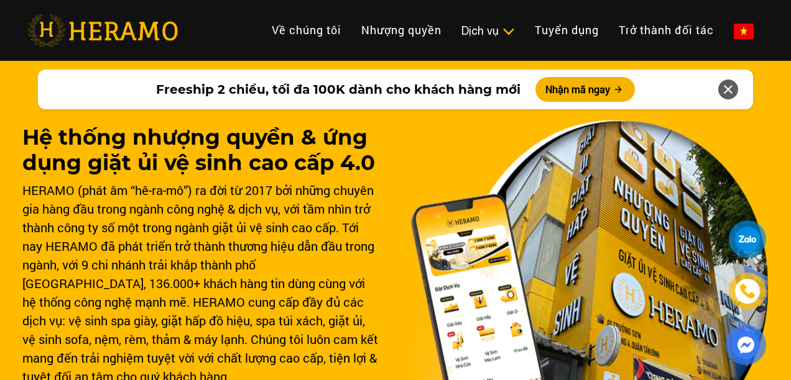  Describe the element at coordinates (747, 291) in the screenshot. I see `img: phone-icon` at that location.